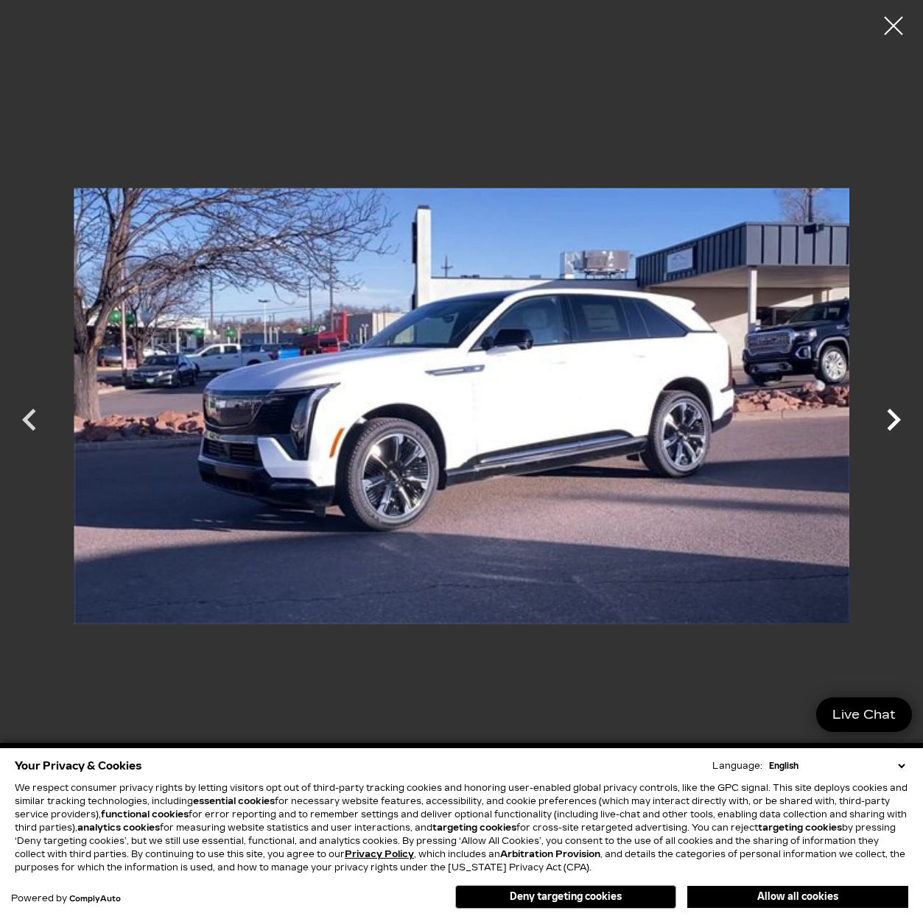  What do you see at coordinates (461, 828) in the screenshot?
I see `p: We respect consumer privacy rights by letting visitors opt out of third-party tracking cookies an...` at bounding box center [461, 828].